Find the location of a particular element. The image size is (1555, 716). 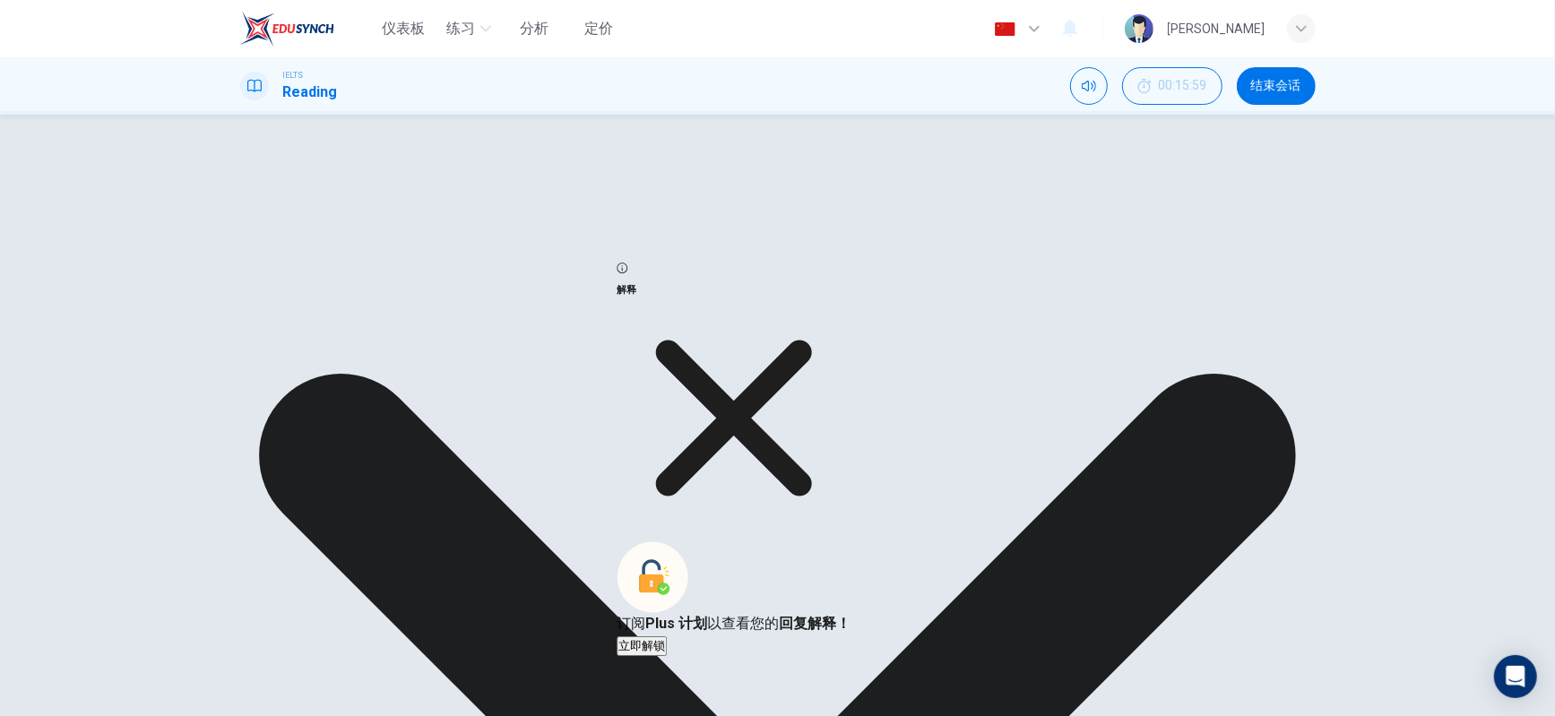

span: 结束会话 is located at coordinates (1276, 86).